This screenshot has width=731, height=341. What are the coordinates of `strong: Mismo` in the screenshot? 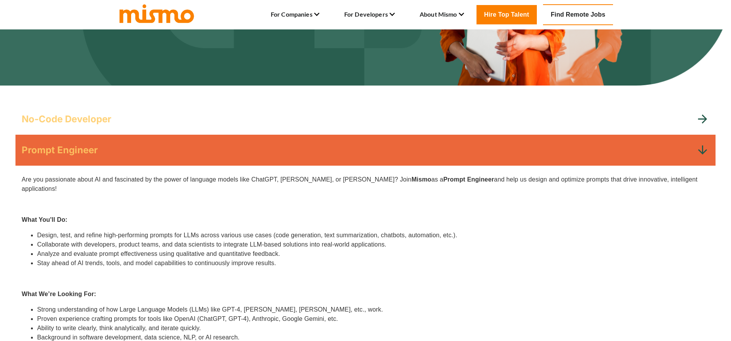 It's located at (421, 179).